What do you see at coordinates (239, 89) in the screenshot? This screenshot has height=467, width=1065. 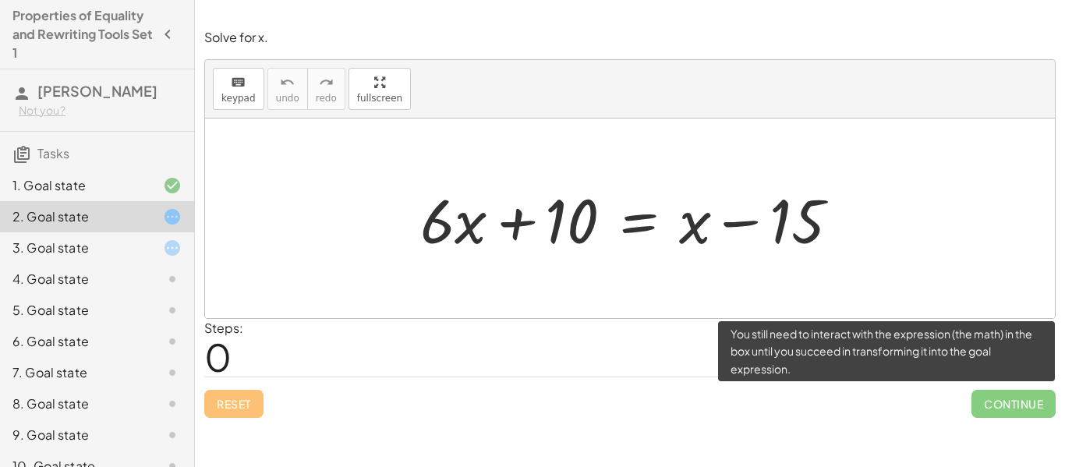 I see `button: keyboardkeypad` at bounding box center [239, 89].